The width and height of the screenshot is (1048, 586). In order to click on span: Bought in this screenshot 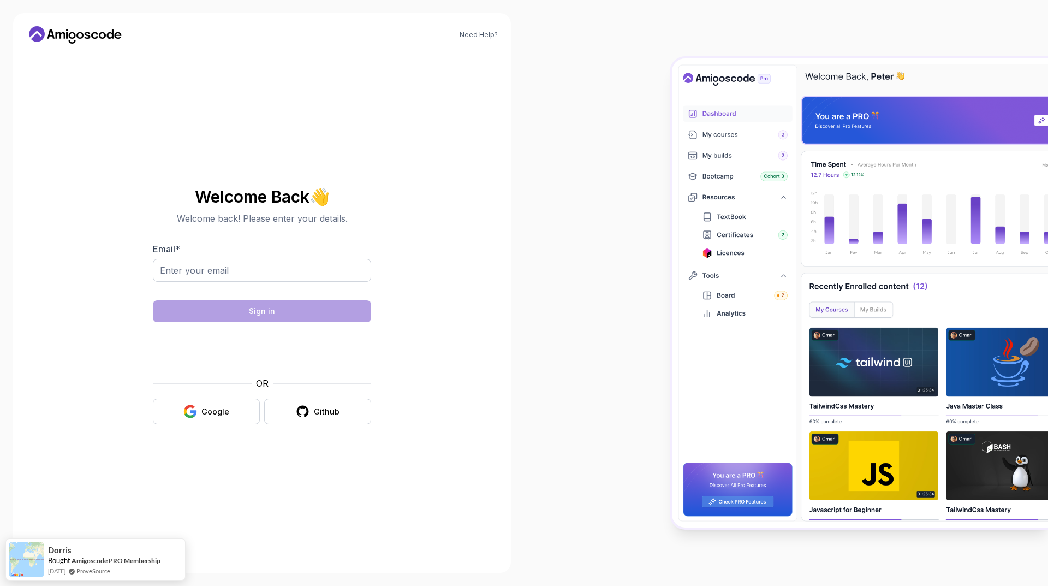, I will do `click(59, 560)`.